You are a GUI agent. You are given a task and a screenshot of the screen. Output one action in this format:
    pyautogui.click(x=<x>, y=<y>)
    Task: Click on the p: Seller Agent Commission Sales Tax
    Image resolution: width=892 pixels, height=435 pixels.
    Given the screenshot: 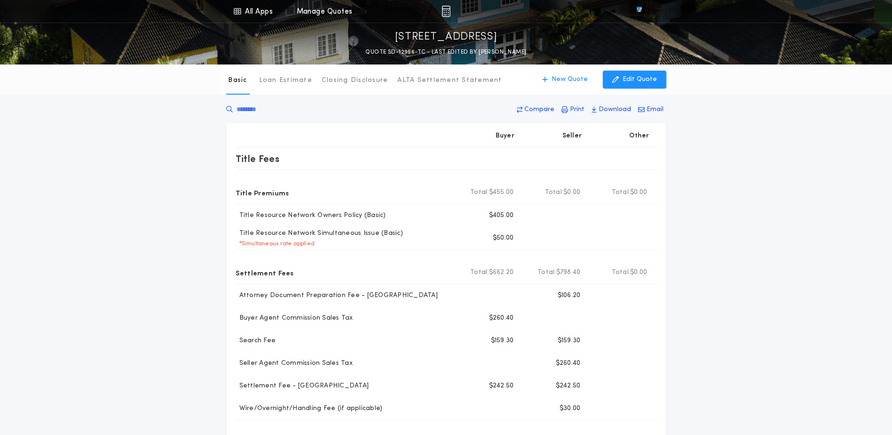 What is the action you would take?
    pyautogui.click(x=294, y=363)
    